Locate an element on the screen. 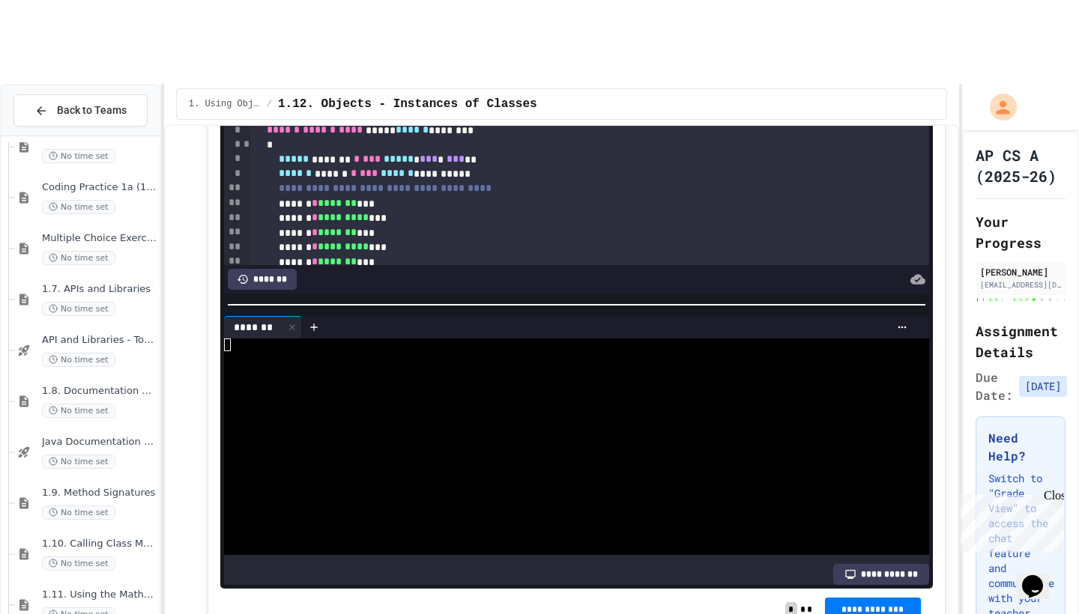 The width and height of the screenshot is (1079, 614). span: 1.11. Using the Math Class is located at coordinates (99, 595).